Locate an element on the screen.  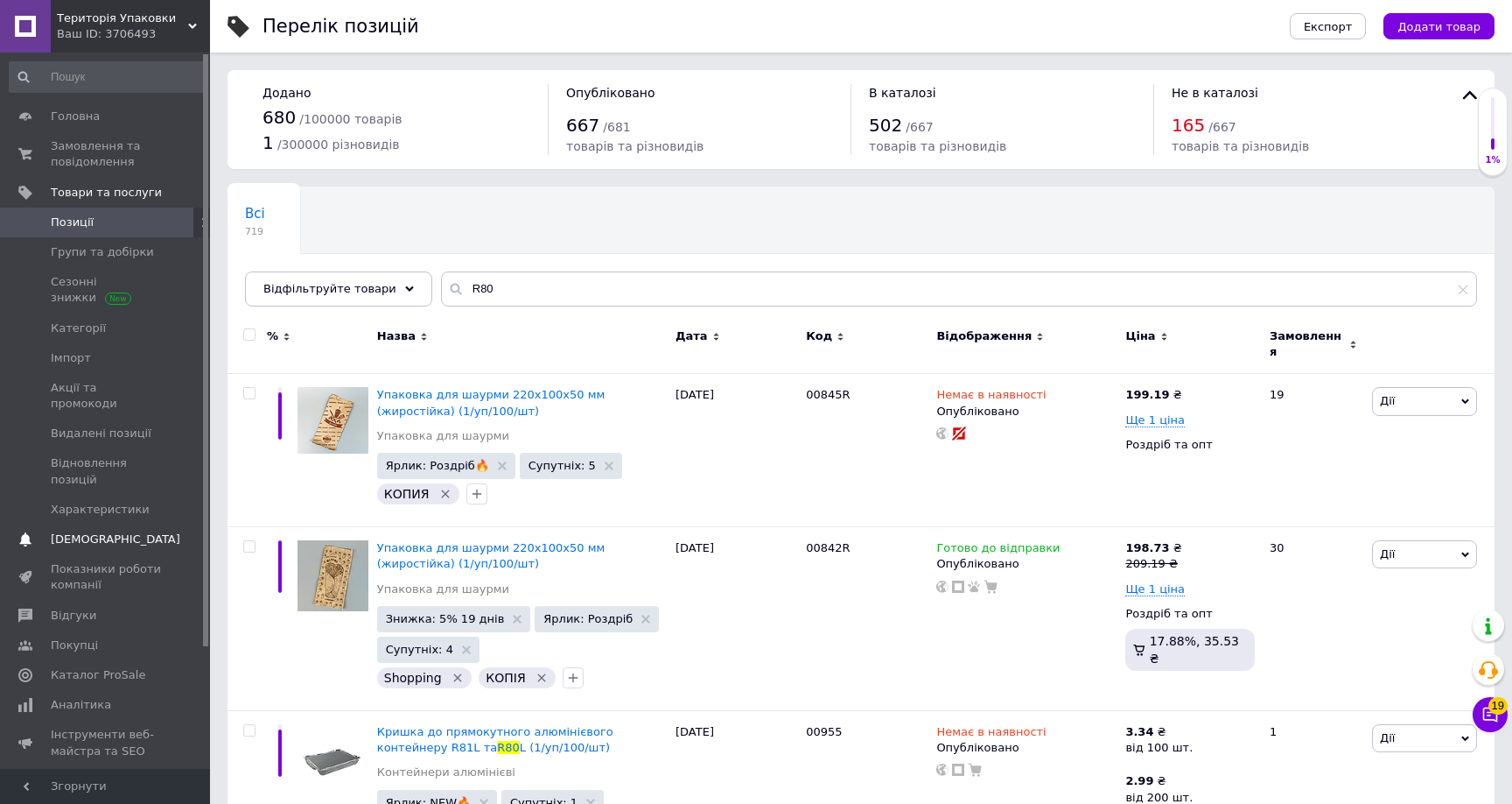
span: Покупці is located at coordinates (74, 645).